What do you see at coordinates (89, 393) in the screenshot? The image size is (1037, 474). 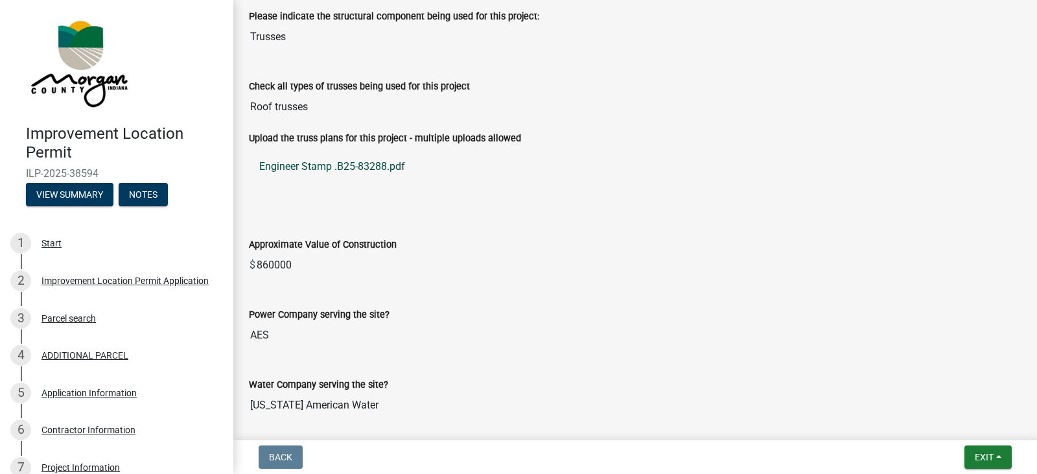 I see `div: Application Information` at bounding box center [89, 393].